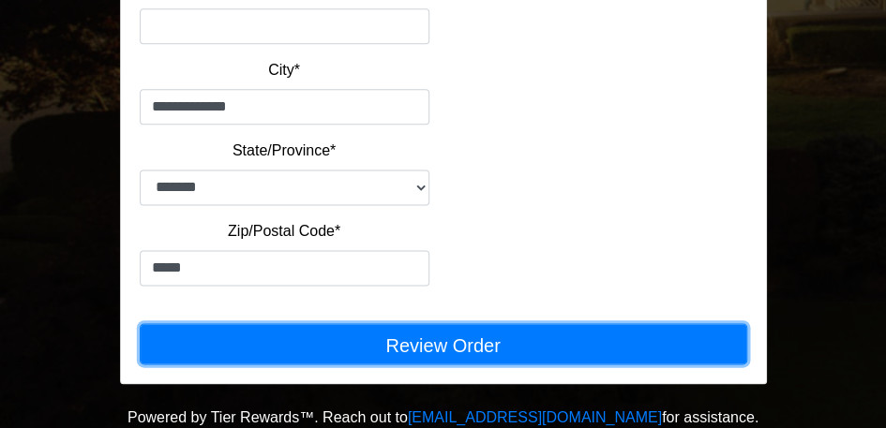  Describe the element at coordinates (442, 417) in the screenshot. I see `span: Powered by Tier Rewards™. Reach out to for assistance.` at that location.